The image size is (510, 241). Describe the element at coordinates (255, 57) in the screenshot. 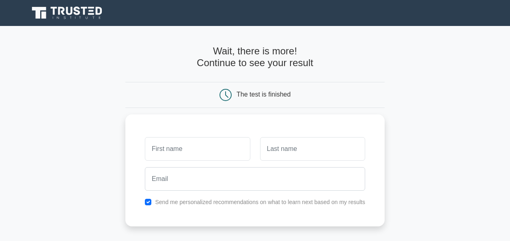

I see `h4: Wait, there is more! Continue to see your result` at that location.